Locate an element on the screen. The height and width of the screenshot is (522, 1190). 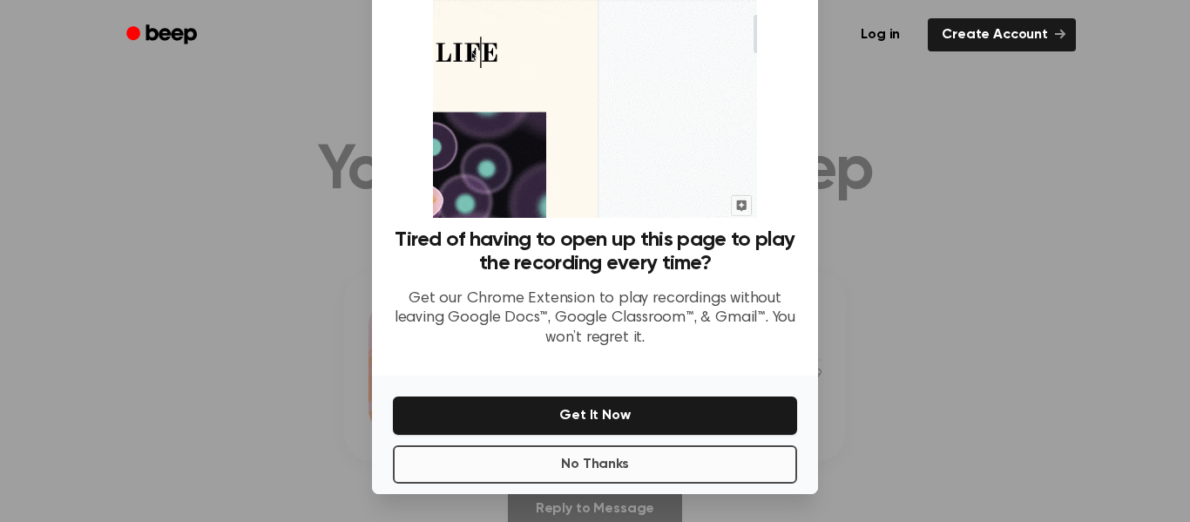
a: Create Account is located at coordinates (1002, 35).